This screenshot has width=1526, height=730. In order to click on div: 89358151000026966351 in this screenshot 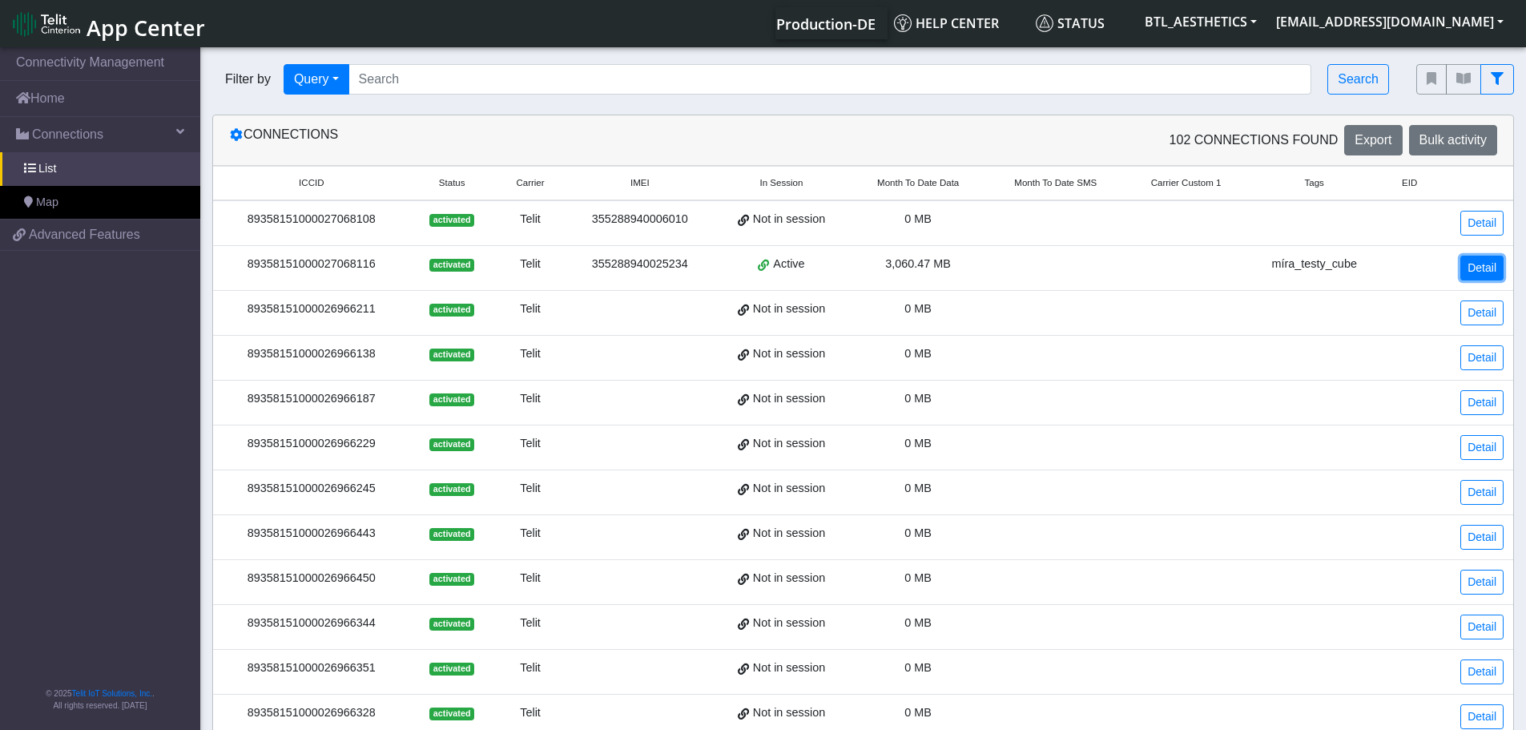, I will do `click(312, 668)`.